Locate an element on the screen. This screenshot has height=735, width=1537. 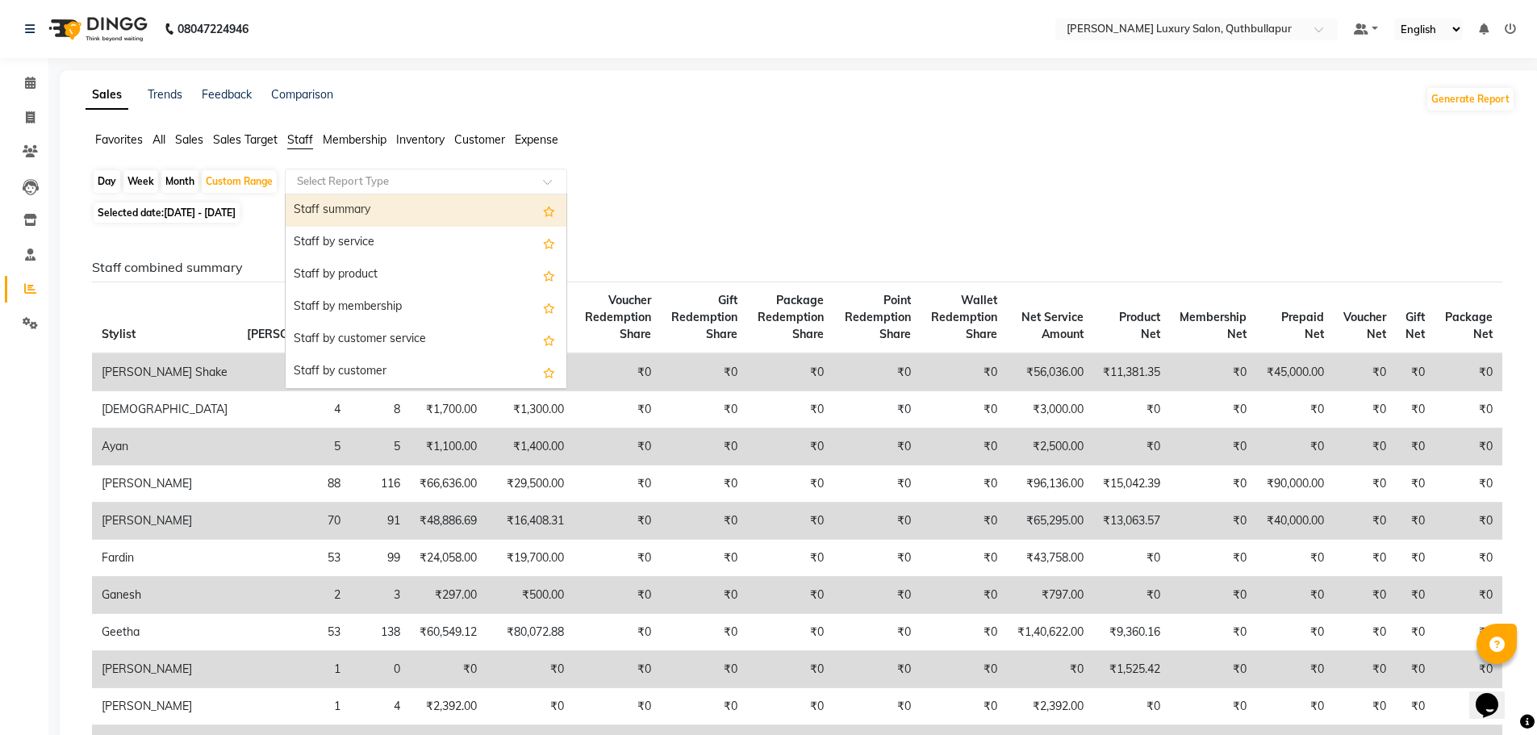
ng-dropdown-panel: Options list is located at coordinates (426, 291).